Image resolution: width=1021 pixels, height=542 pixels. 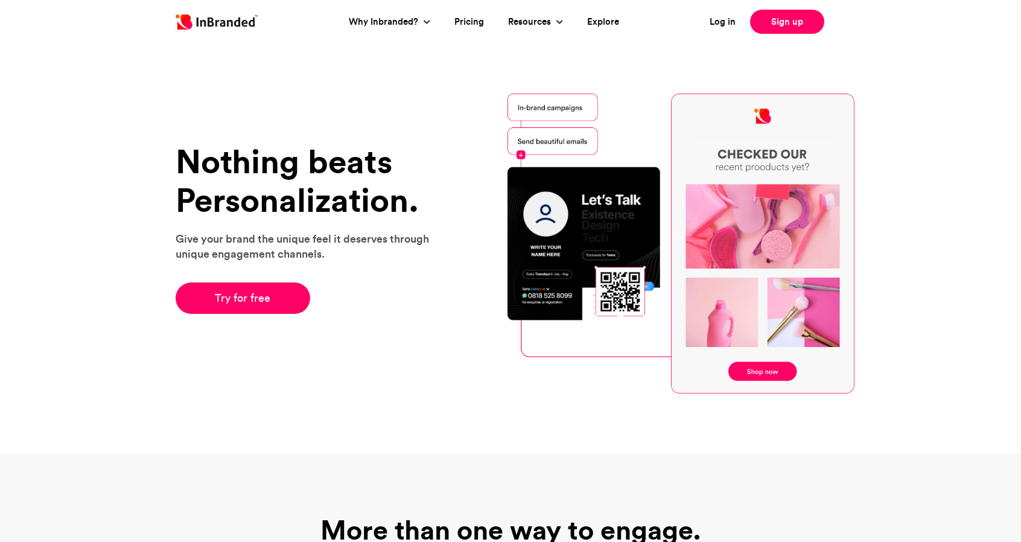 I want to click on a: Sign up, so click(x=787, y=22).